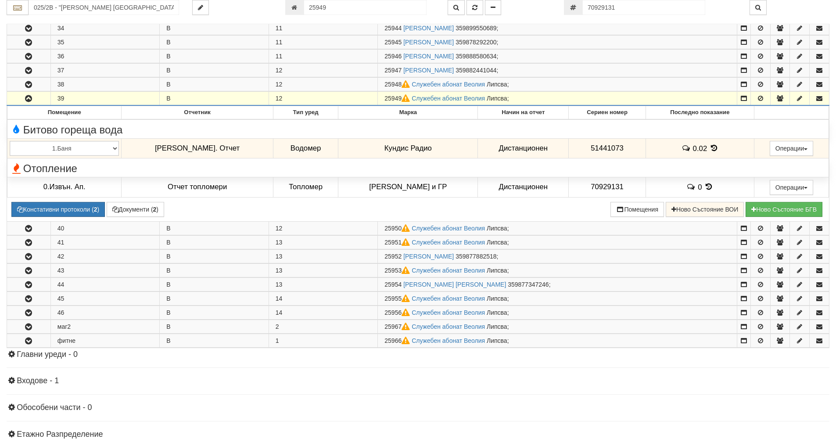 This screenshot has height=446, width=836. Describe the element at coordinates (135, 209) in the screenshot. I see `button: Документи (2)` at that location.